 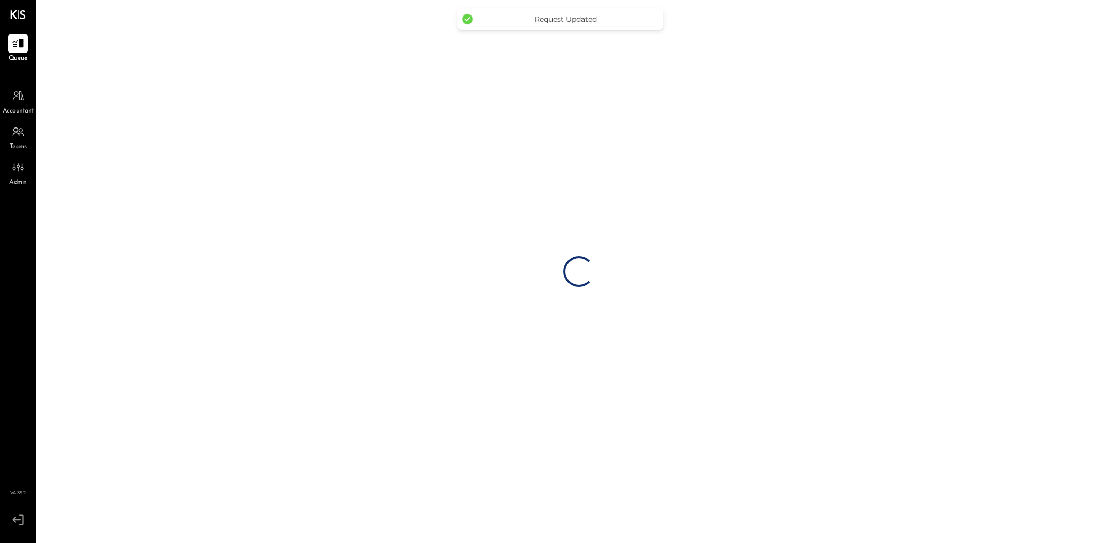 I want to click on a: Accountant, so click(x=18, y=101).